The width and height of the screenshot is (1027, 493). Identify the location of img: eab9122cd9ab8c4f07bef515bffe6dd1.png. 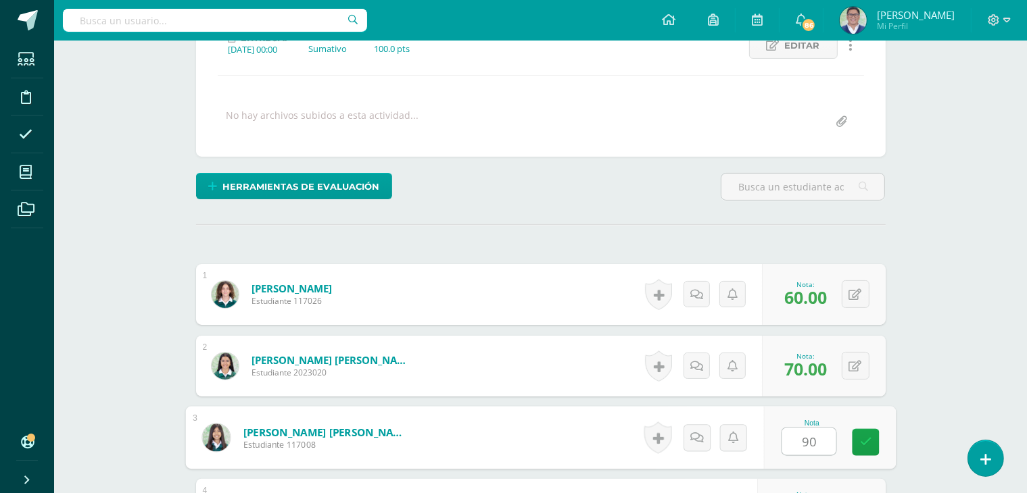
(225, 295).